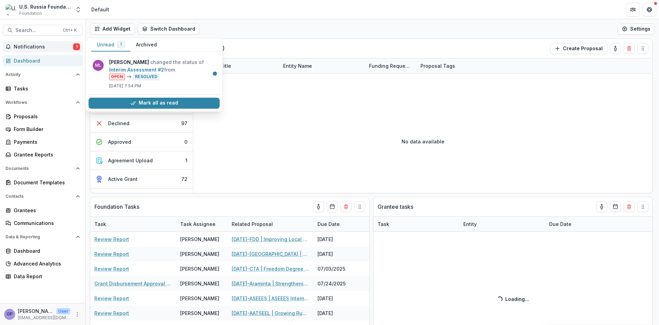 Image resolution: width=659 pixels, height=325 pixels. I want to click on div: Data Report, so click(45, 276).